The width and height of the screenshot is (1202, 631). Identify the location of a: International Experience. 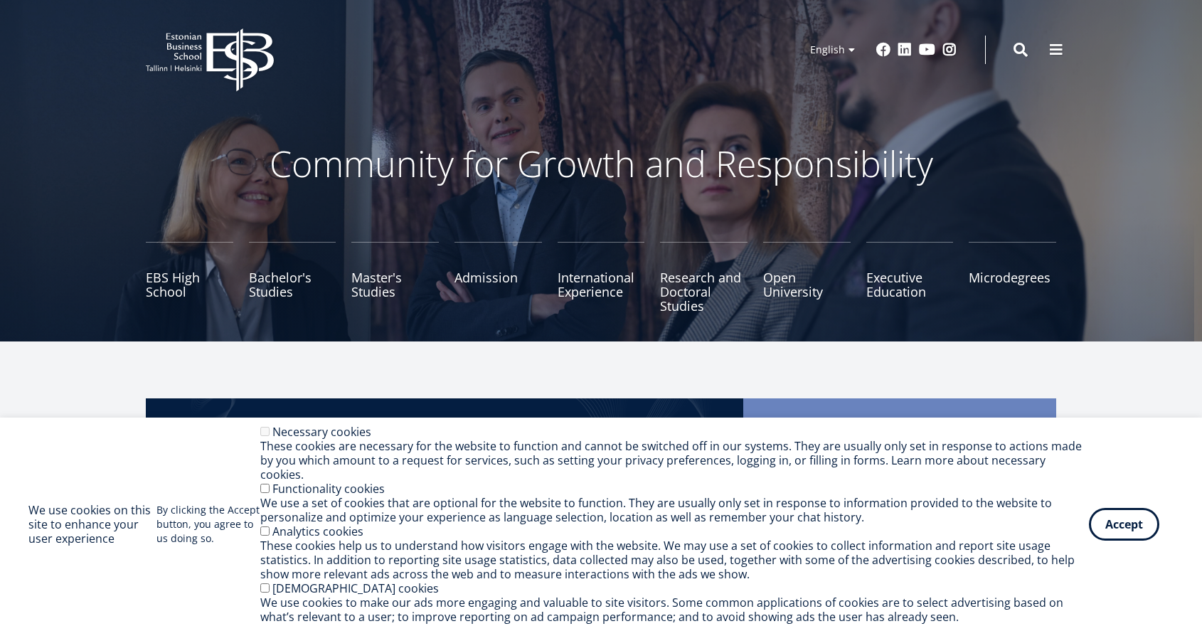
(601, 277).